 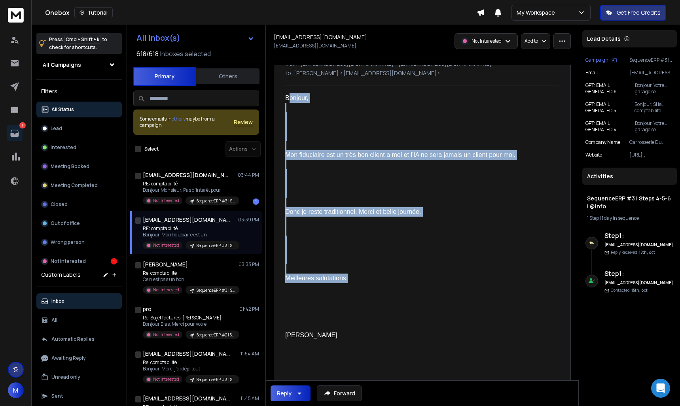 What do you see at coordinates (243, 122) in the screenshot?
I see `span: Review` at bounding box center [243, 122].